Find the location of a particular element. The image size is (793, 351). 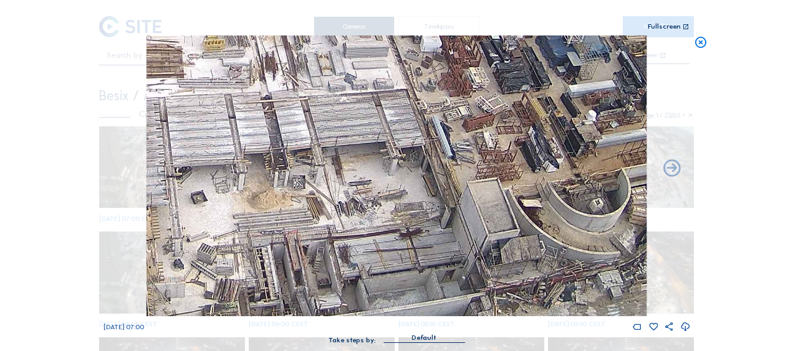

div: Default is located at coordinates (424, 338).